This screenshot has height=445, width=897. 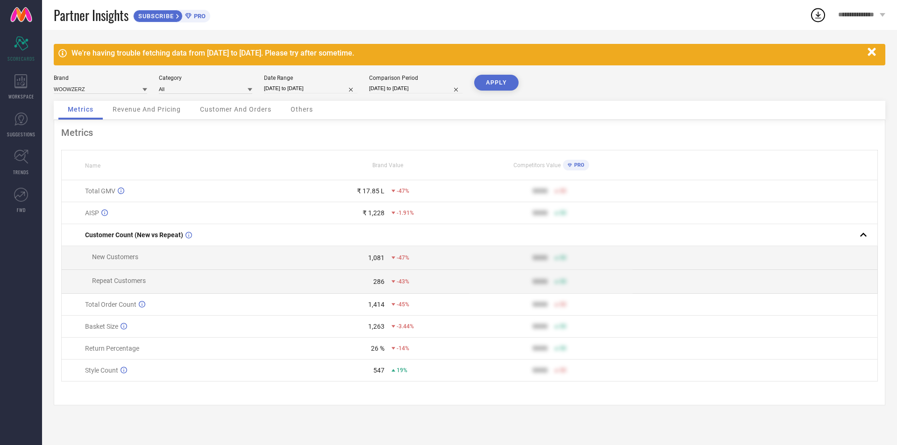 What do you see at coordinates (80, 109) in the screenshot?
I see `span: Metrics` at bounding box center [80, 109].